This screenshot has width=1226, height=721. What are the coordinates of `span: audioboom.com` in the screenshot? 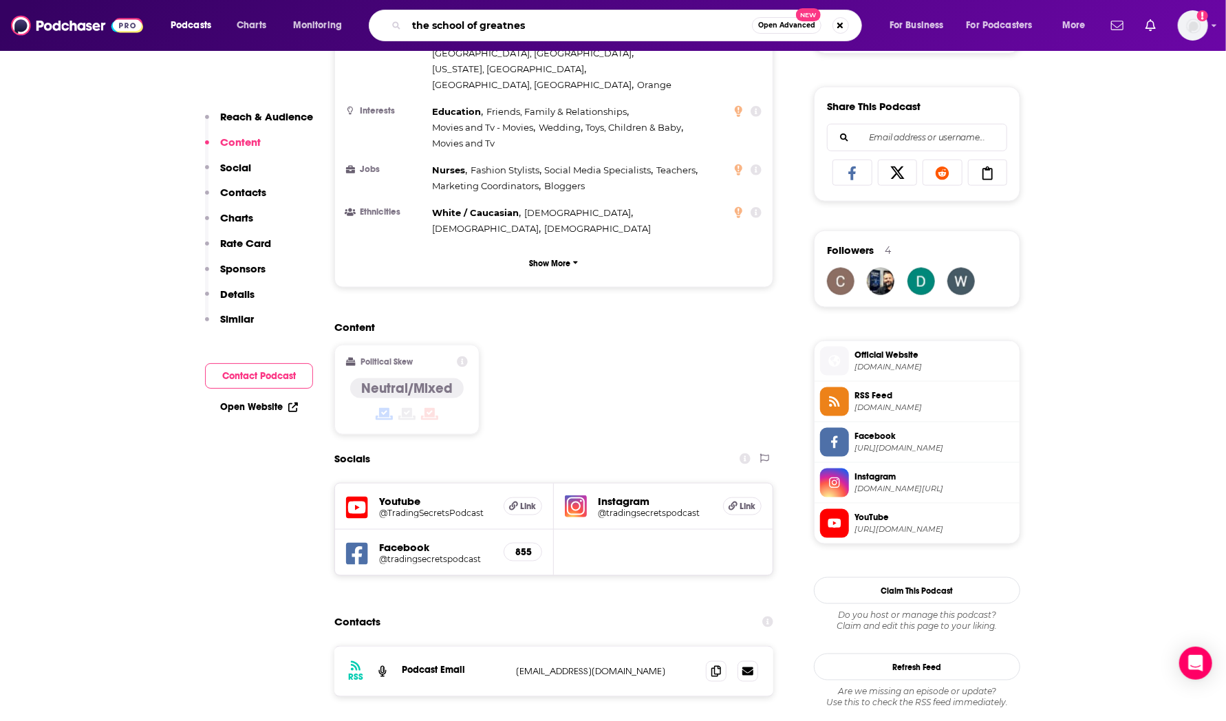 It's located at (935, 407).